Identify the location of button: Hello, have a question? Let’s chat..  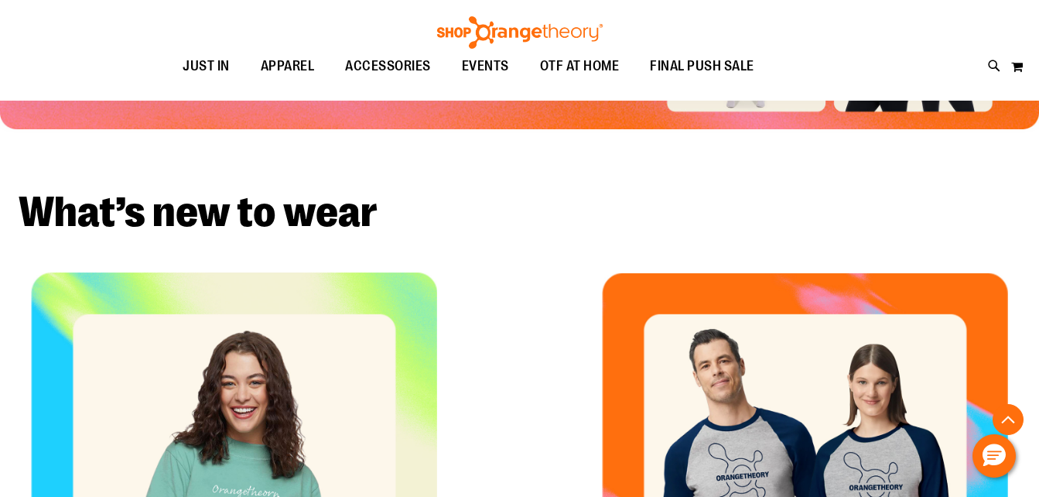
(994, 456).